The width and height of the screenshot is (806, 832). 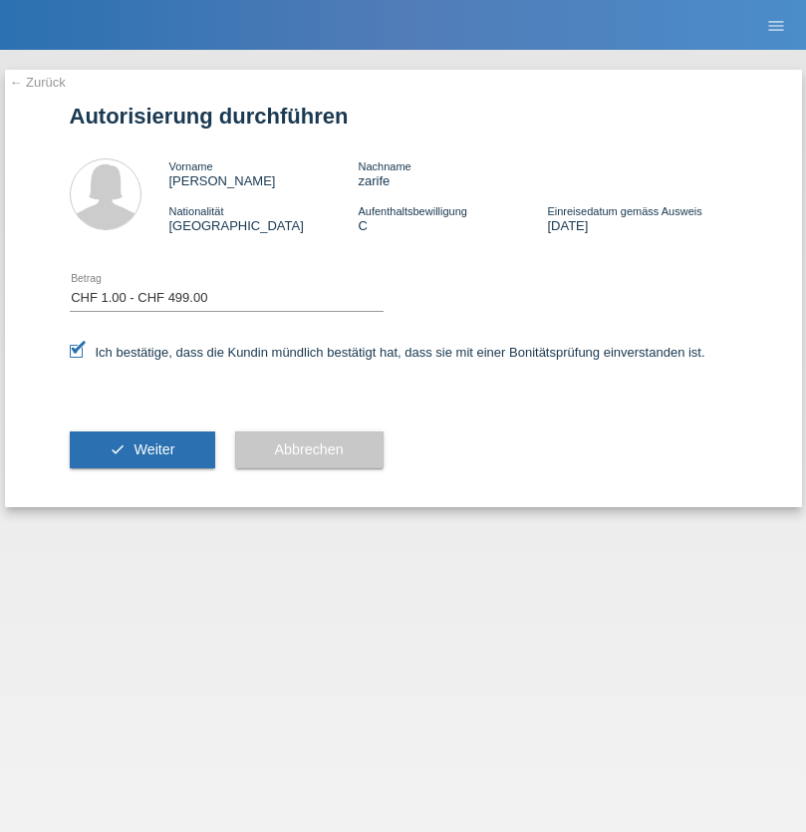 What do you see at coordinates (153, 449) in the screenshot?
I see `span: Weiter` at bounding box center [153, 449].